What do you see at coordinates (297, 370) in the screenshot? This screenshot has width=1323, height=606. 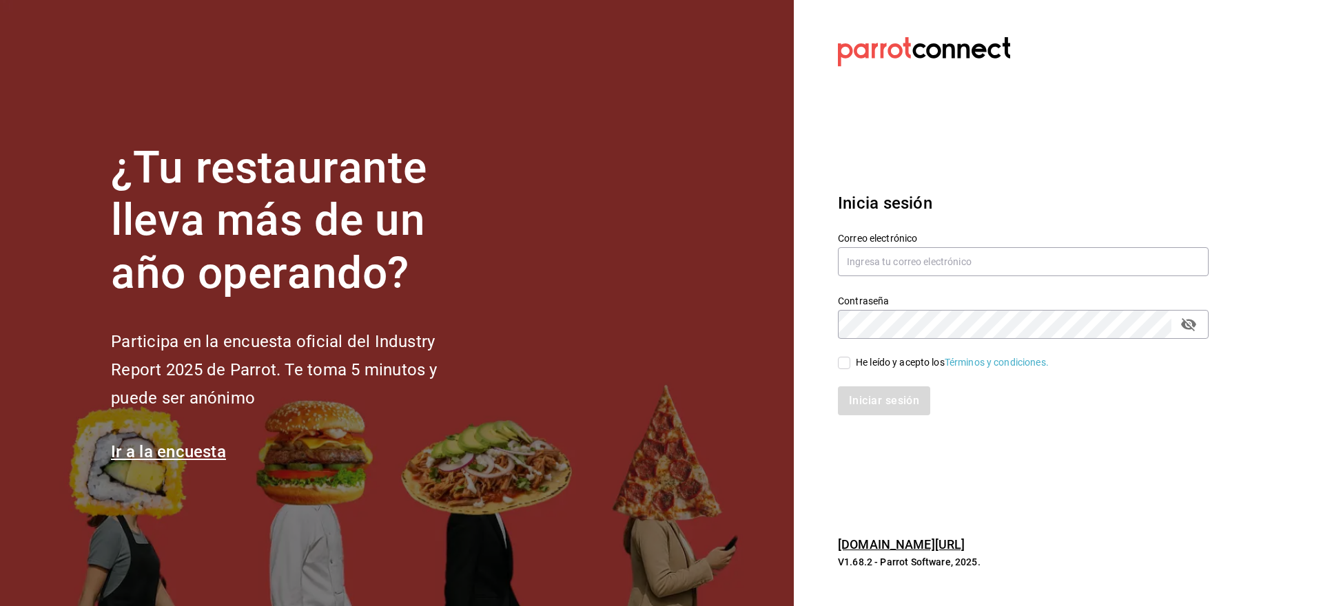 I see `h2: Participa en la encuesta oficial del Industry Report 2025 de Parrot. Te toma 5 minutos y puede se...` at bounding box center [297, 370].